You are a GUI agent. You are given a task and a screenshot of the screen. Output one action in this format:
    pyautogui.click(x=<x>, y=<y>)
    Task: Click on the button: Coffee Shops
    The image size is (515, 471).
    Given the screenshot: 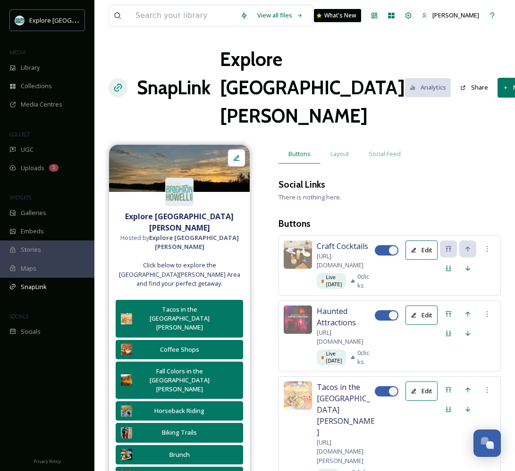 What is the action you would take?
    pyautogui.click(x=179, y=350)
    